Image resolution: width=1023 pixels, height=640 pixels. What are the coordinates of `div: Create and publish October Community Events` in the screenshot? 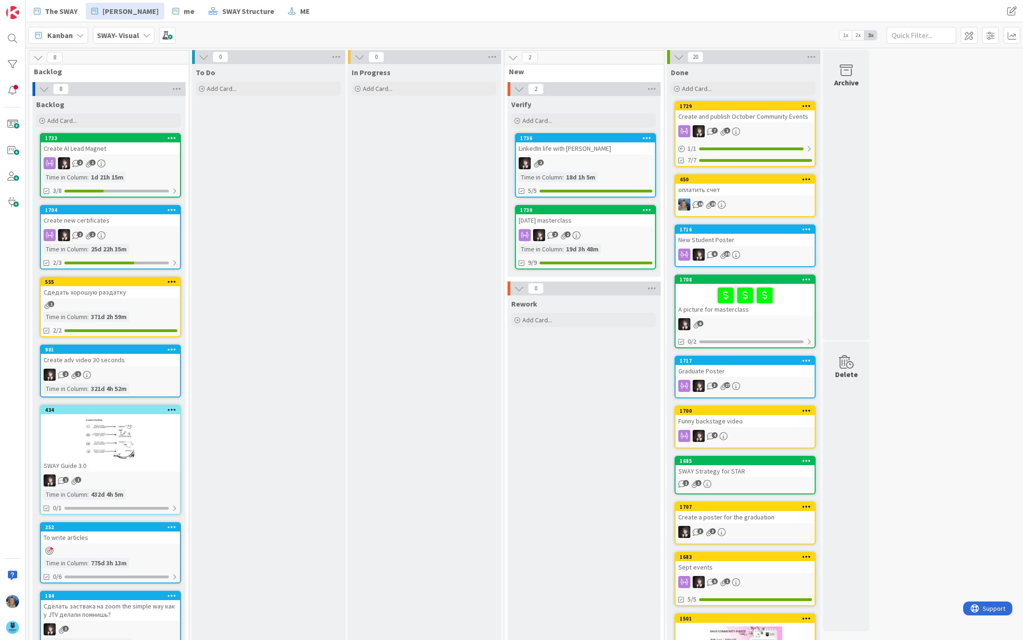 It's located at (745, 116).